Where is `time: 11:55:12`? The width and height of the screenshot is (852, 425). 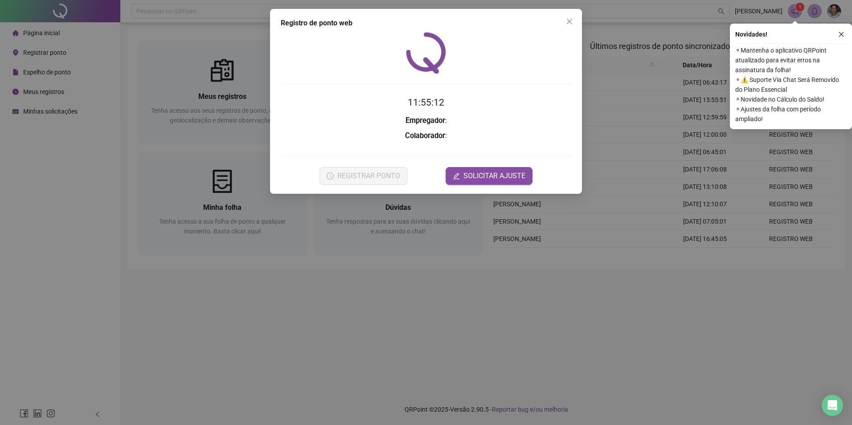 time: 11:55:12 is located at coordinates (426, 103).